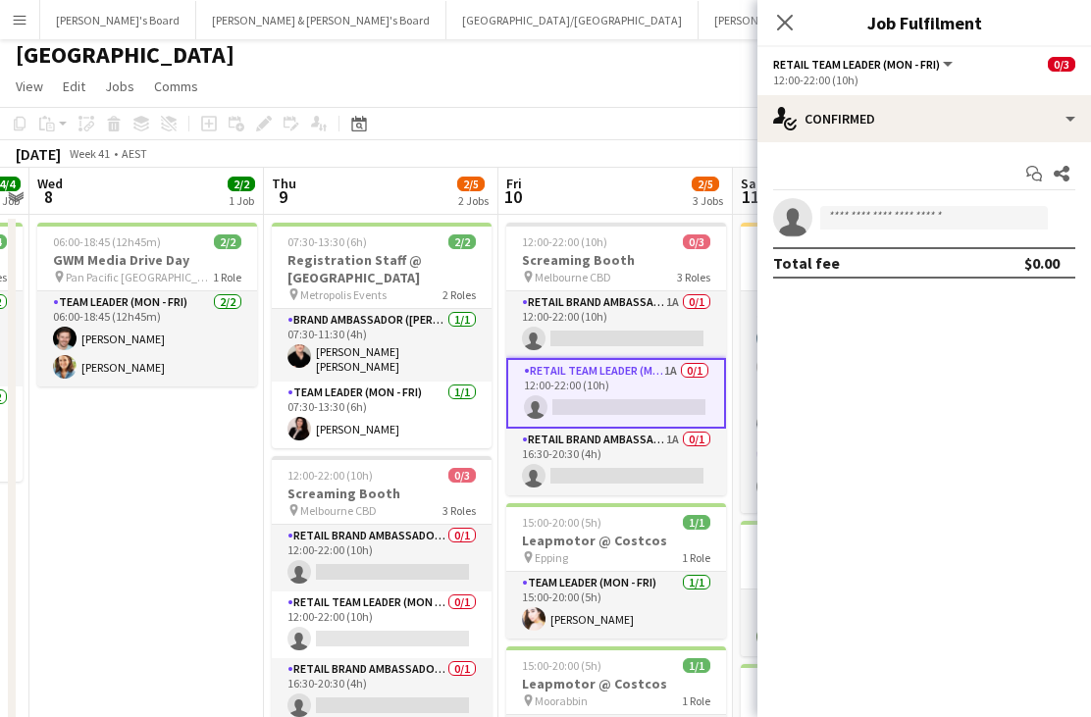 The height and width of the screenshot is (717, 1091). What do you see at coordinates (147, 260) in the screenshot?
I see `h3: GWM Media Drive Day` at bounding box center [147, 260].